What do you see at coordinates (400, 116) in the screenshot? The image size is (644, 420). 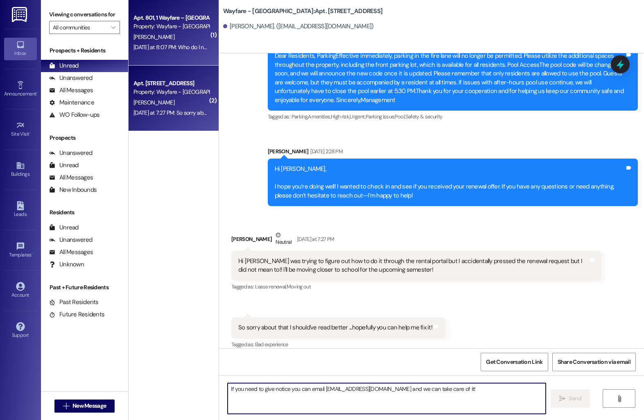 I see `span: Pool ,` at bounding box center [400, 116].